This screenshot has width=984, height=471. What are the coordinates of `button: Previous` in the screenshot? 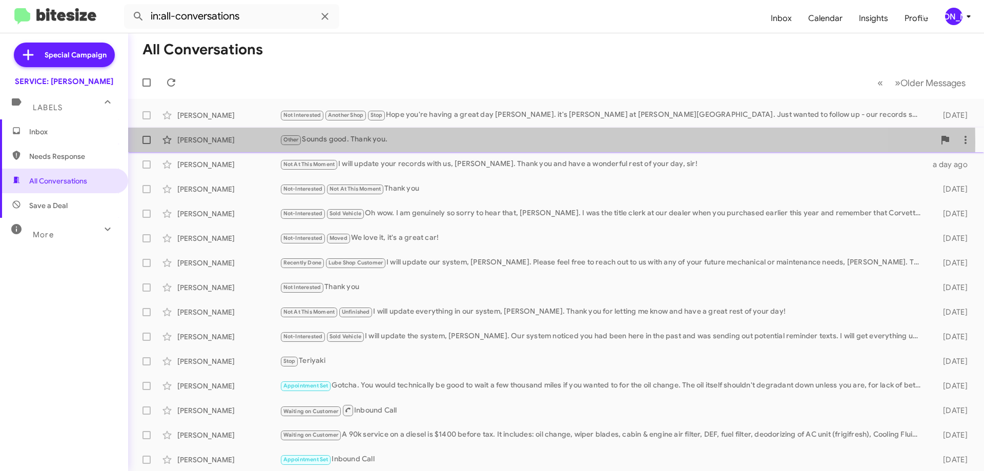 It's located at (880, 82).